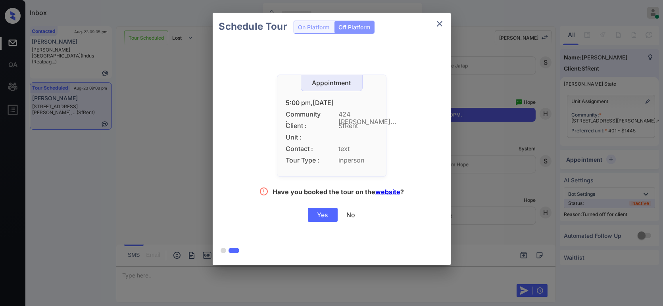  Describe the element at coordinates (439, 24) in the screenshot. I see `button: close` at that location.